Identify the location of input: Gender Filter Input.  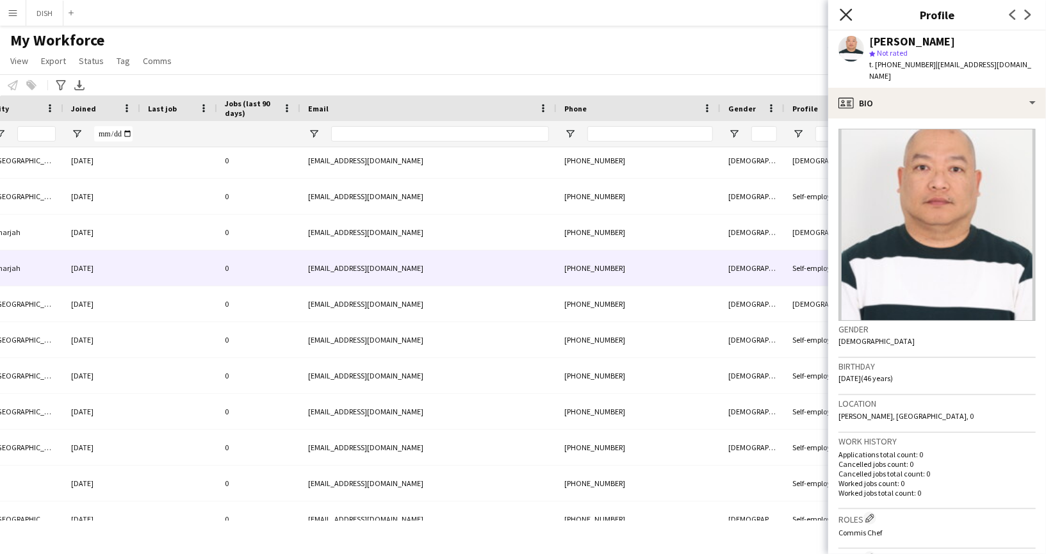
(764, 134).